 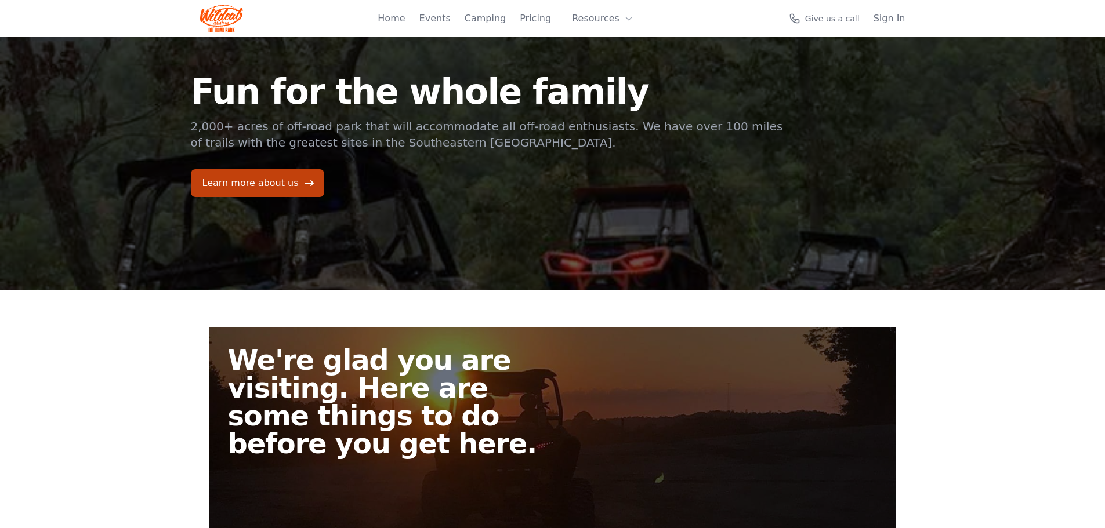 What do you see at coordinates (824, 19) in the screenshot?
I see `a: Give us a call` at bounding box center [824, 19].